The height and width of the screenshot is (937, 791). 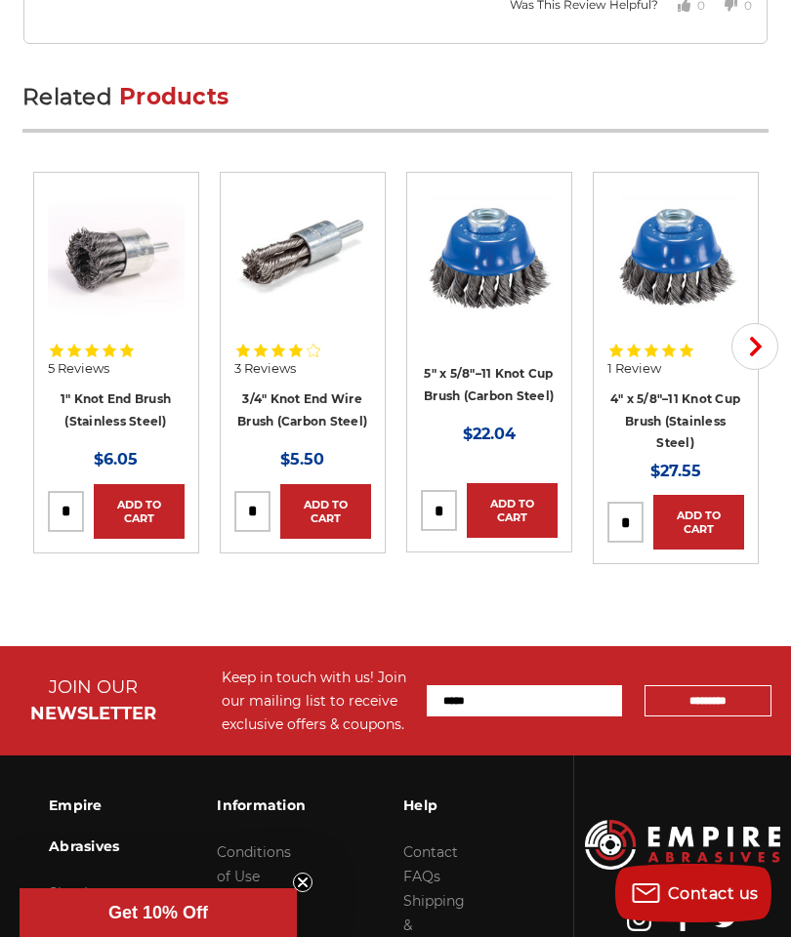 What do you see at coordinates (422, 877) in the screenshot?
I see `a: FAQs` at bounding box center [422, 877].